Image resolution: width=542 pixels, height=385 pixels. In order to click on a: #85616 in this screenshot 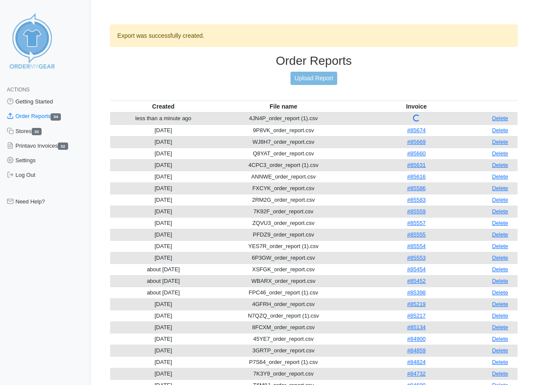, I will do `click(416, 176)`.